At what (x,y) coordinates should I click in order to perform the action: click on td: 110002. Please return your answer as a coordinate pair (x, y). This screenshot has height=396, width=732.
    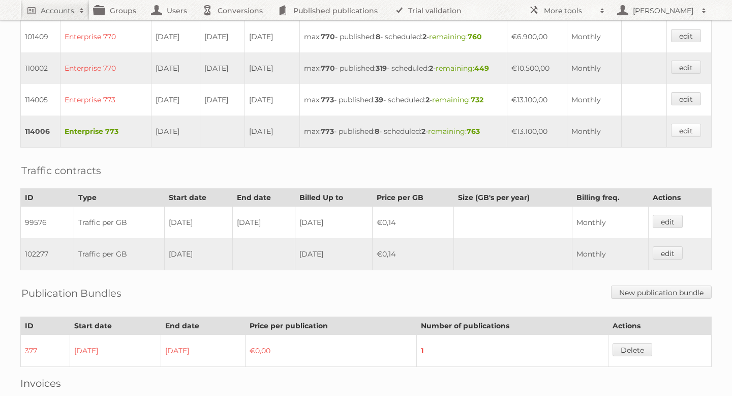
    Looking at the image, I should click on (41, 68).